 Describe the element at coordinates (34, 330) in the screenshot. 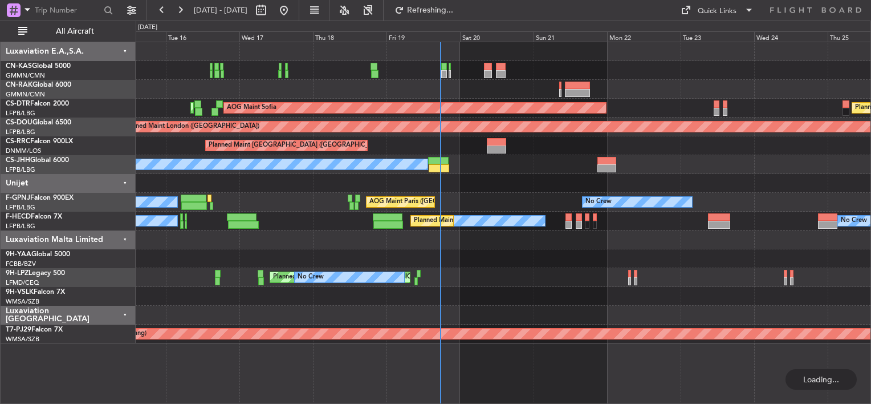

I see `a: T7-PJ29Falcon 7X` at that location.